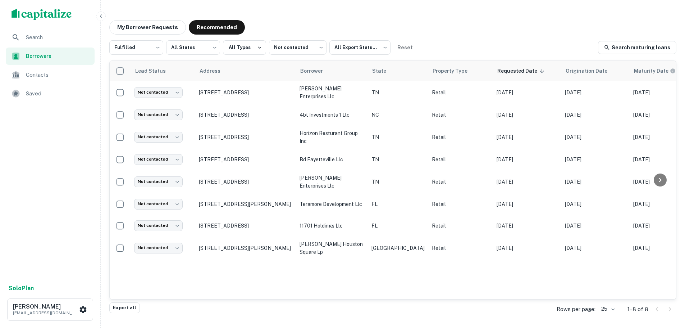  I want to click on p: NC, so click(398, 115).